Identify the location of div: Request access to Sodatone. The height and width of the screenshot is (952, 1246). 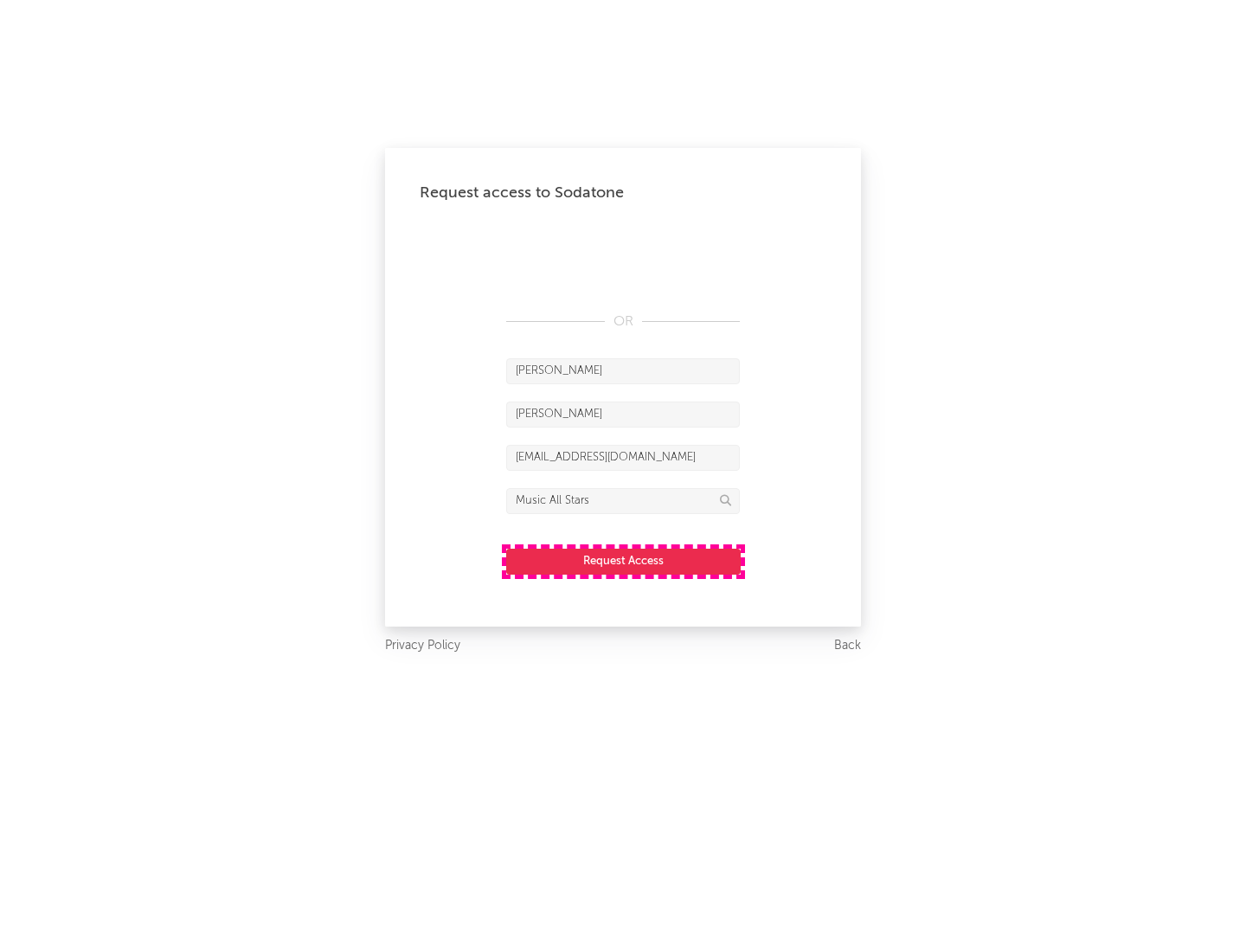
(623, 193).